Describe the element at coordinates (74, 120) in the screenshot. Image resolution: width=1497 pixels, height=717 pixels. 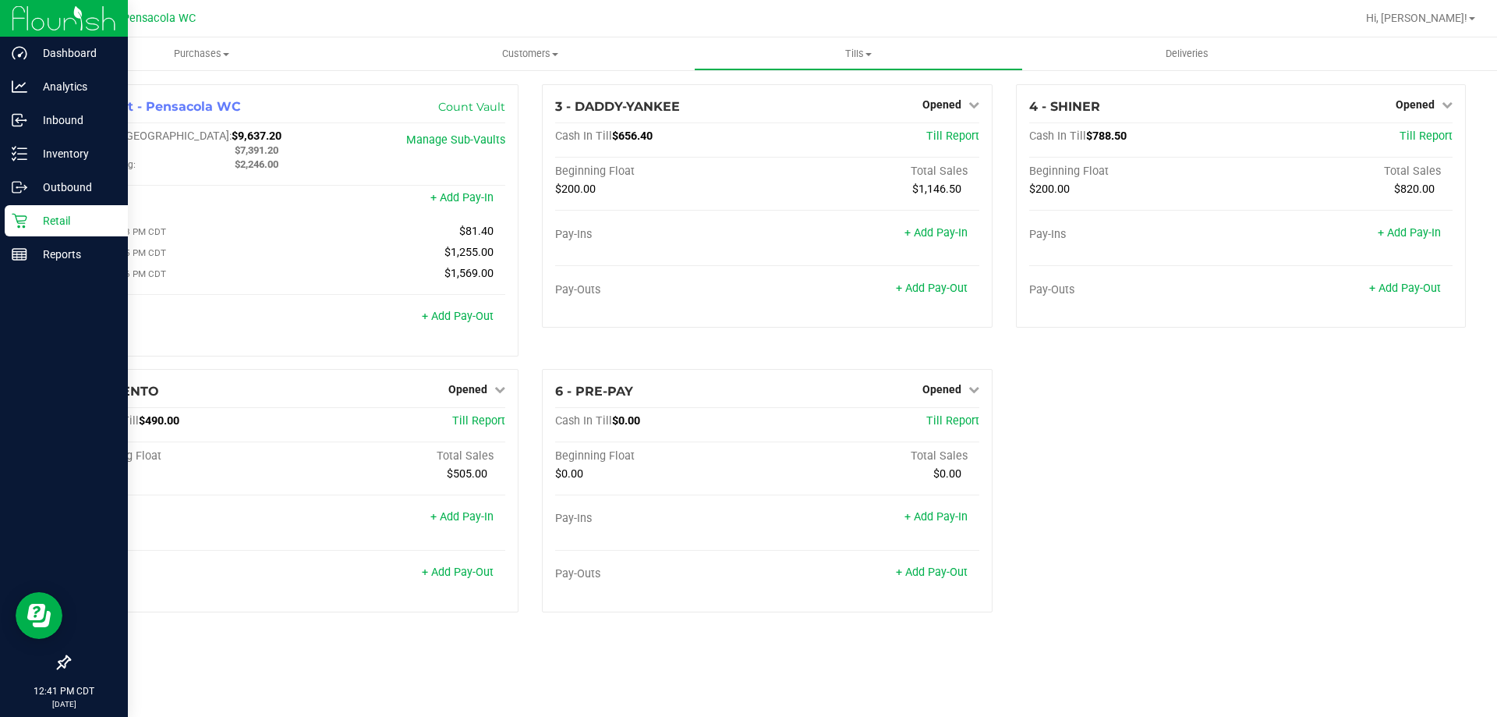
I see `p: Inbound` at that location.